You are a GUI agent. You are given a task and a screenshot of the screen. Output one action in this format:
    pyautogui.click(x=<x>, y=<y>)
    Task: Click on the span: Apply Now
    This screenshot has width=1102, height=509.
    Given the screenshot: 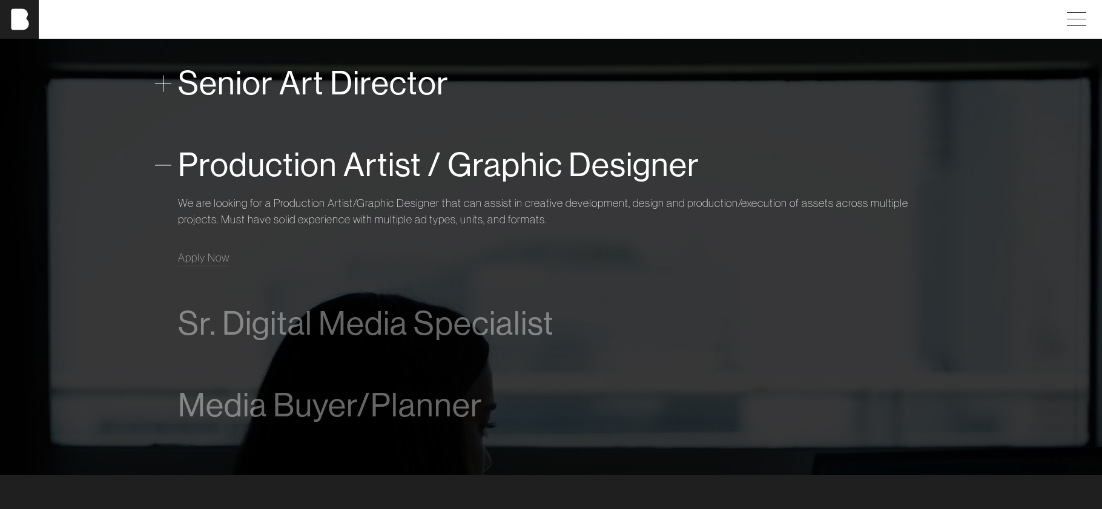 What is the action you would take?
    pyautogui.click(x=203, y=257)
    